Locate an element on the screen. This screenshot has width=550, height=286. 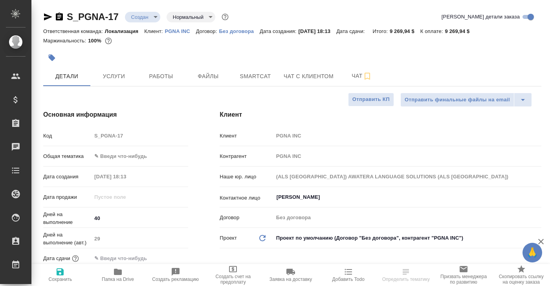
h4: Основная информация is located at coordinates (116, 115).